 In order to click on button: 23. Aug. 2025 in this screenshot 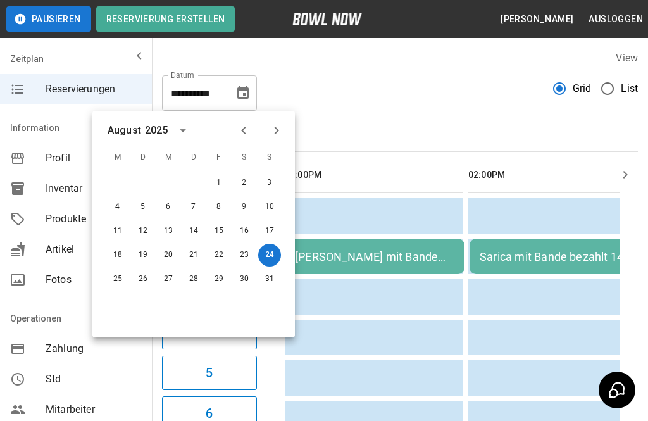, I will do `click(244, 255)`.